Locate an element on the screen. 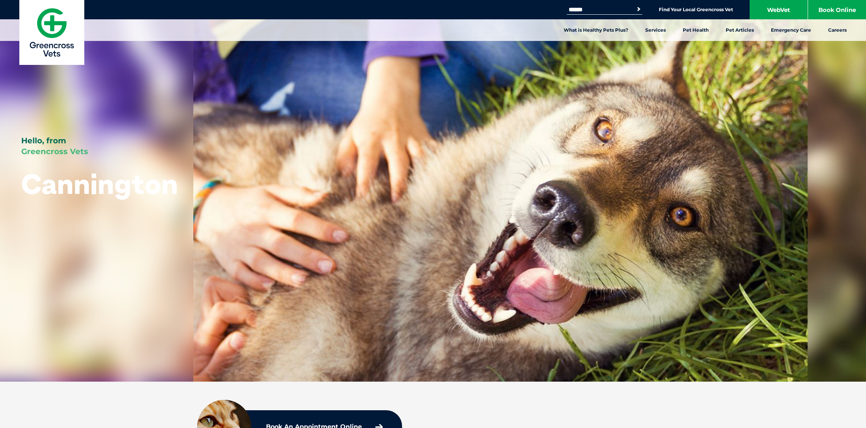 This screenshot has width=866, height=428. h1: Cannington is located at coordinates (99, 184).